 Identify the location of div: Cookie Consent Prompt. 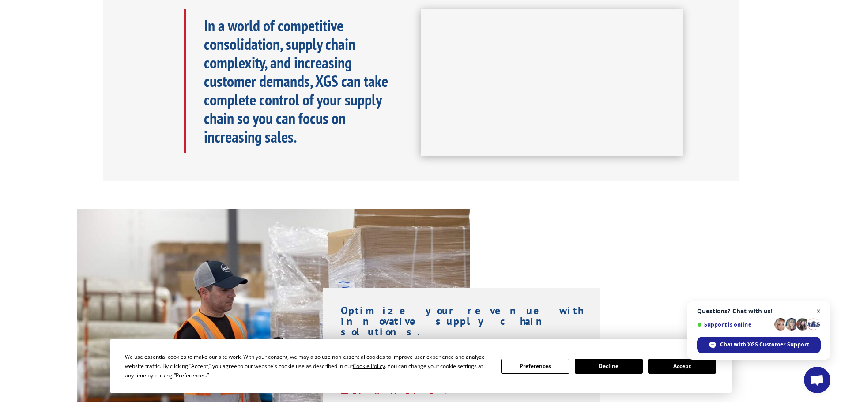
(421, 366).